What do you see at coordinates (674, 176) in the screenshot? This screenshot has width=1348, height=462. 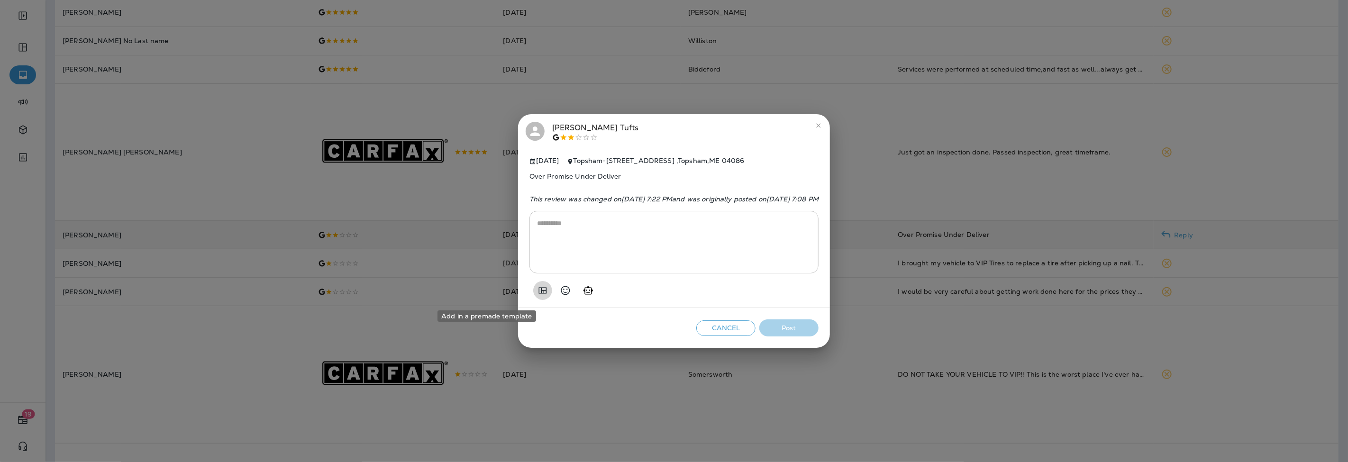 I see `span: Over Promise Under Deliver` at bounding box center [674, 176].